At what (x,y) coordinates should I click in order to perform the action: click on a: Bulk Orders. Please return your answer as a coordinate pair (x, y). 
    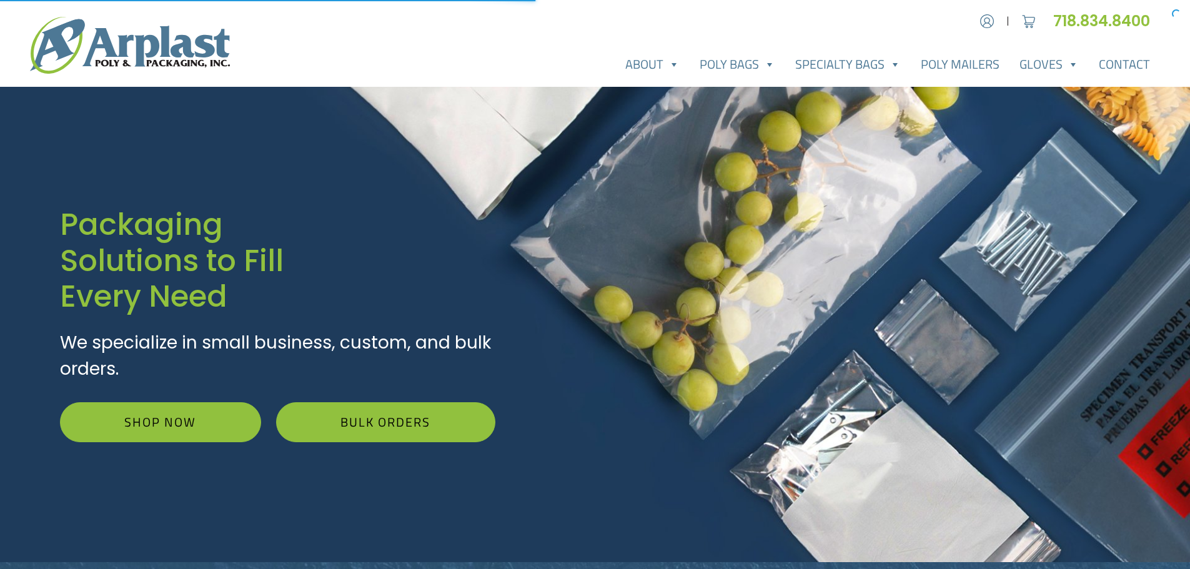
    Looking at the image, I should click on (386, 422).